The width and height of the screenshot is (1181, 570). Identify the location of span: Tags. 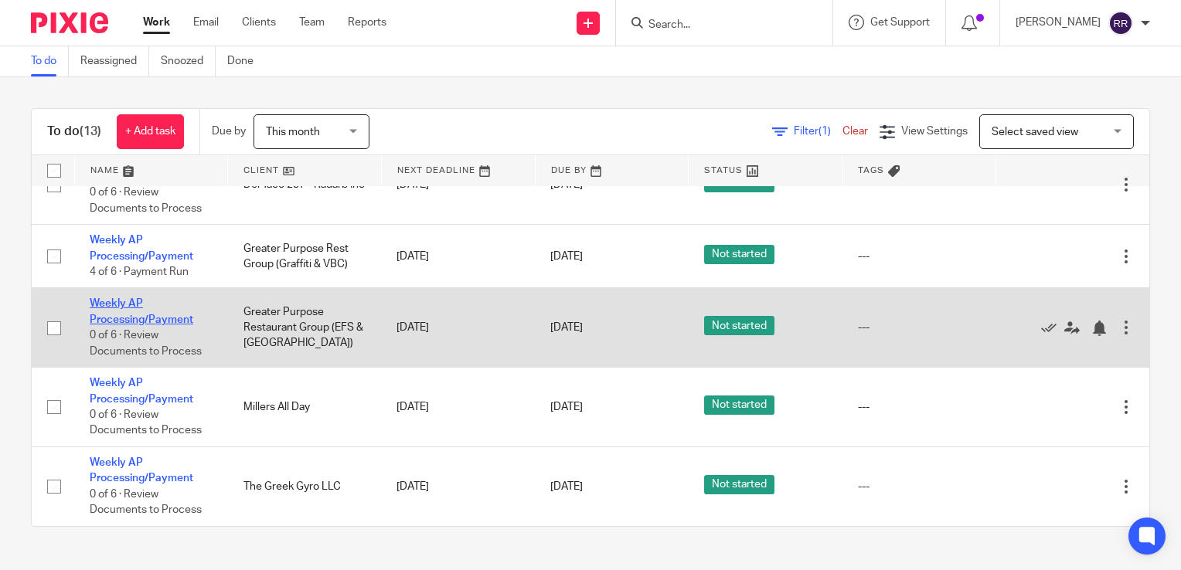
(871, 170).